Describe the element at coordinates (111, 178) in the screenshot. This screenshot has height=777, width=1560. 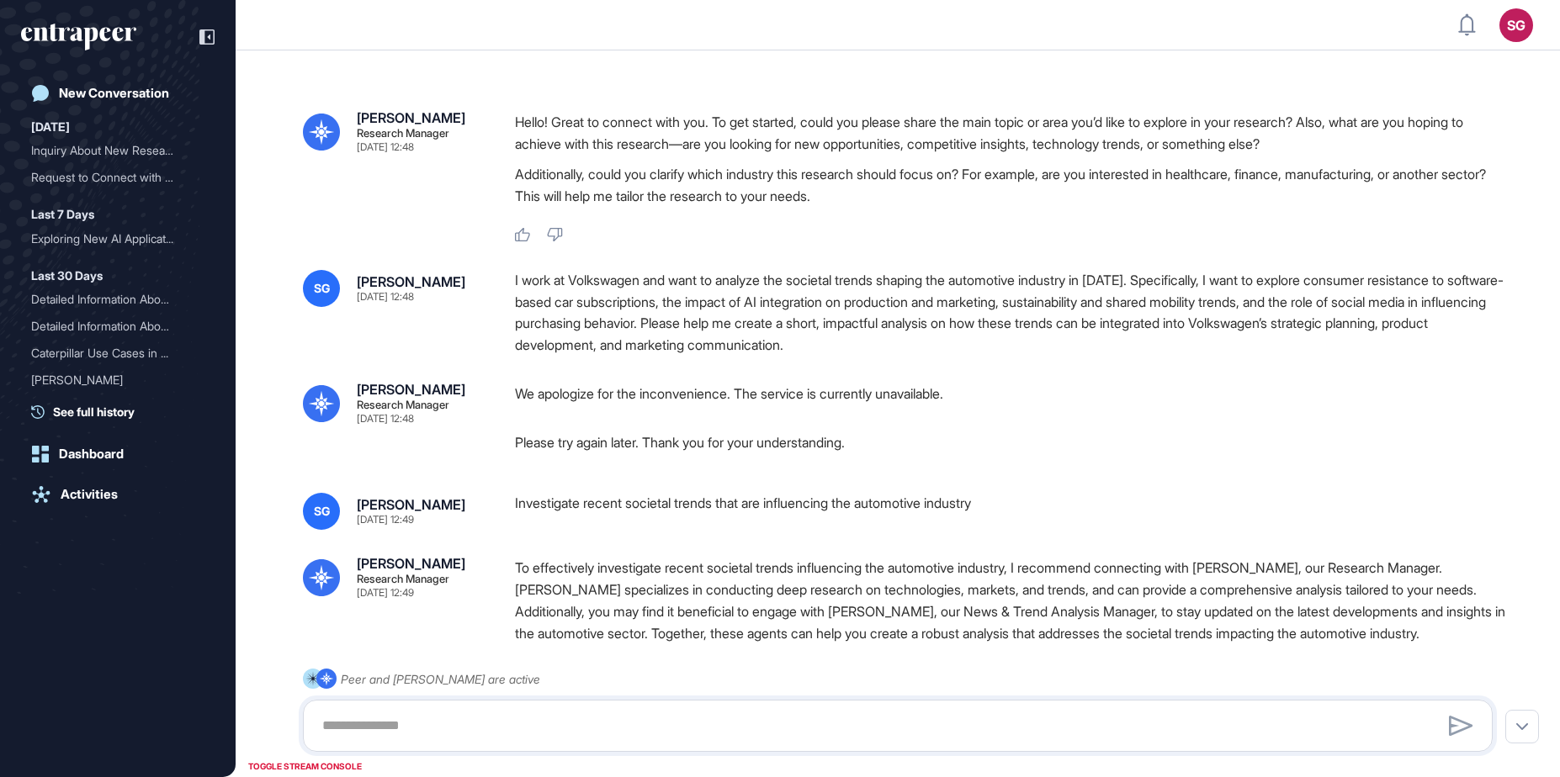
I see `div: Request to Connect with R...` at that location.